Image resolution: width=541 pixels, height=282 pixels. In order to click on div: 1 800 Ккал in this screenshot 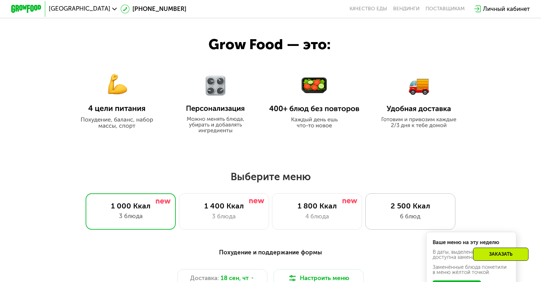, I will do `click(317, 206)`.